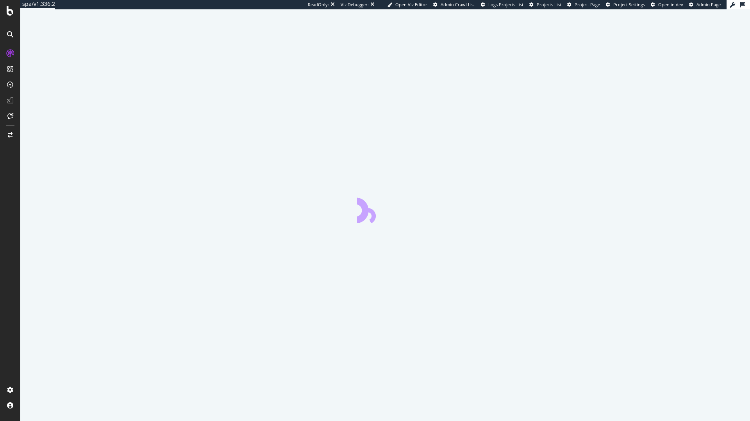  I want to click on span: Admin Page, so click(708, 4).